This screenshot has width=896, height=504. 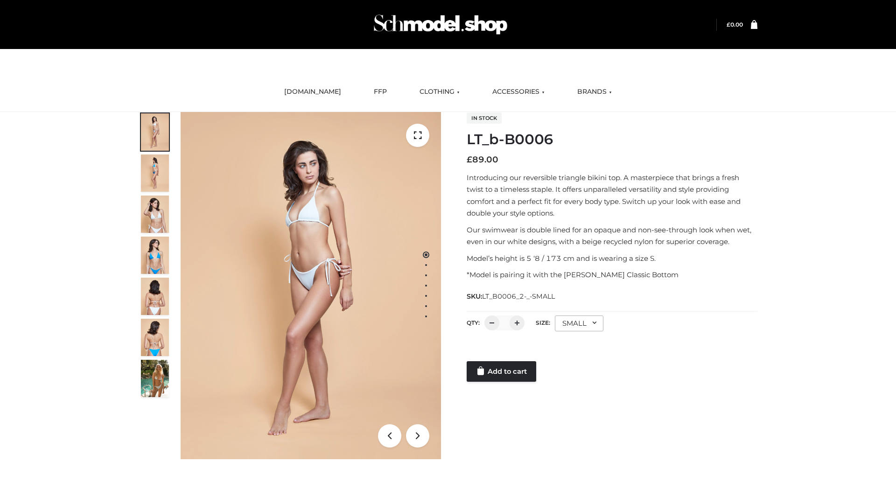 I want to click on bdi: 0.00, so click(x=735, y=24).